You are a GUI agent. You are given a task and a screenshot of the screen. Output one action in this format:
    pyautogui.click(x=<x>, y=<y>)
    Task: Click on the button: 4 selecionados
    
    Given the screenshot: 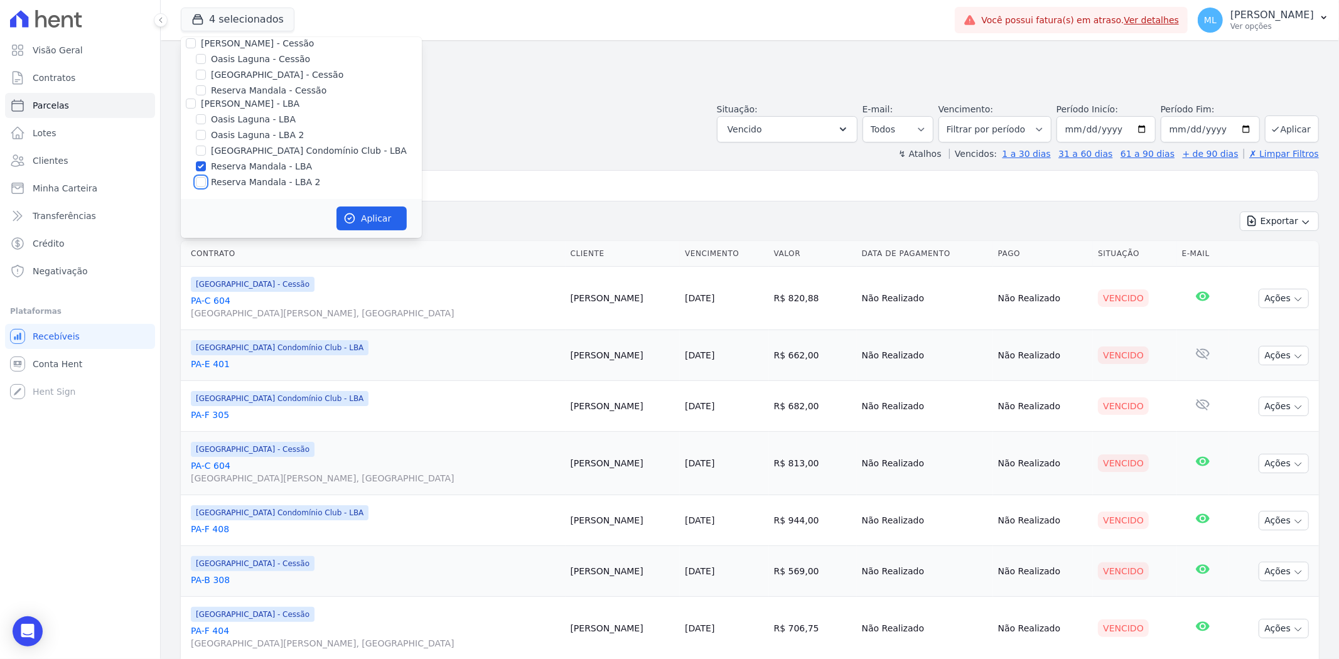 What is the action you would take?
    pyautogui.click(x=237, y=19)
    